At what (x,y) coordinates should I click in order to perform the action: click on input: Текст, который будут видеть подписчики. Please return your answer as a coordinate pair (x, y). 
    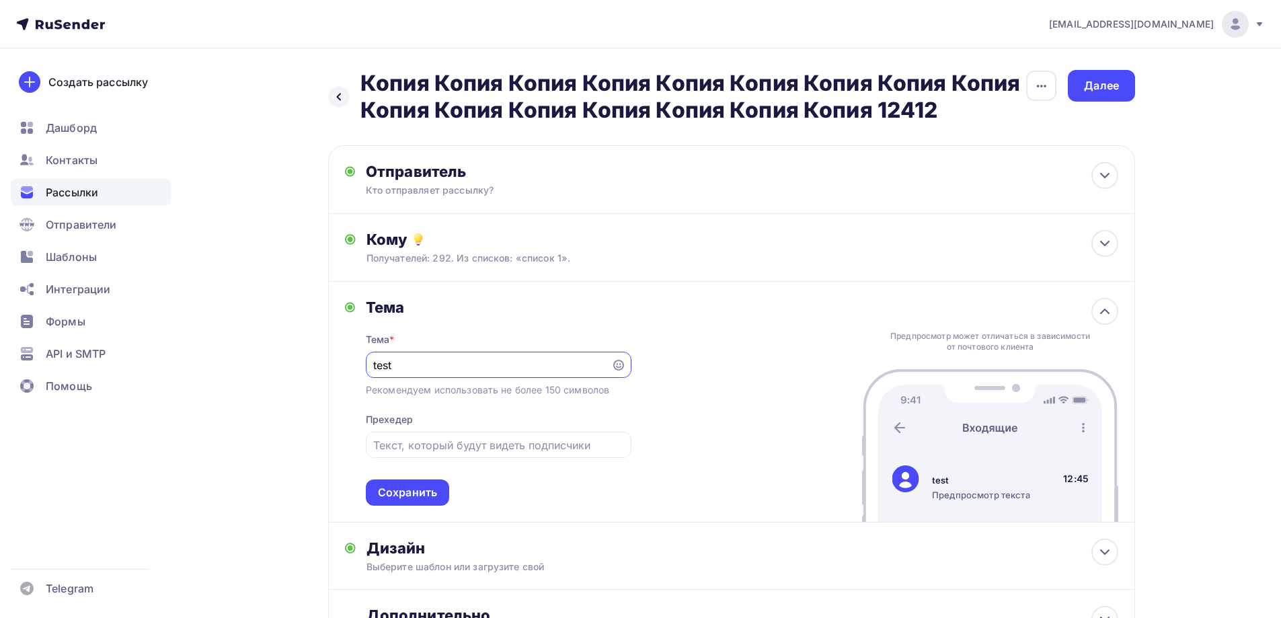
    Looking at the image, I should click on (498, 445).